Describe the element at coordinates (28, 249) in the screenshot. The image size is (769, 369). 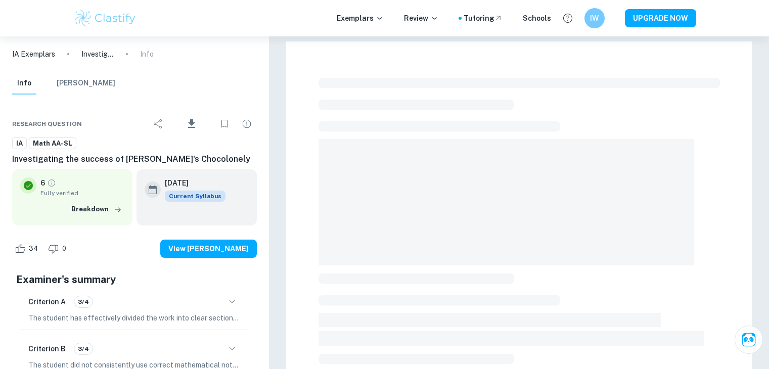
I see `div: Like` at that location.